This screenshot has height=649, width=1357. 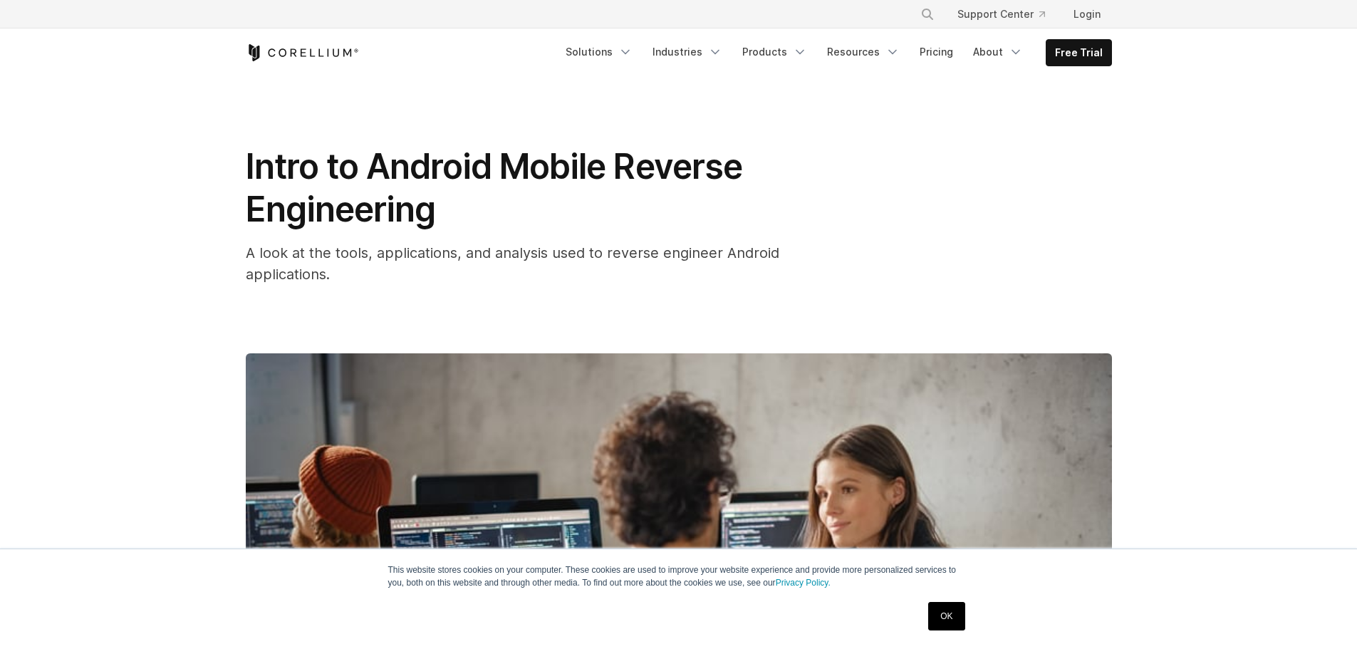 I want to click on a: Solutions, so click(x=599, y=52).